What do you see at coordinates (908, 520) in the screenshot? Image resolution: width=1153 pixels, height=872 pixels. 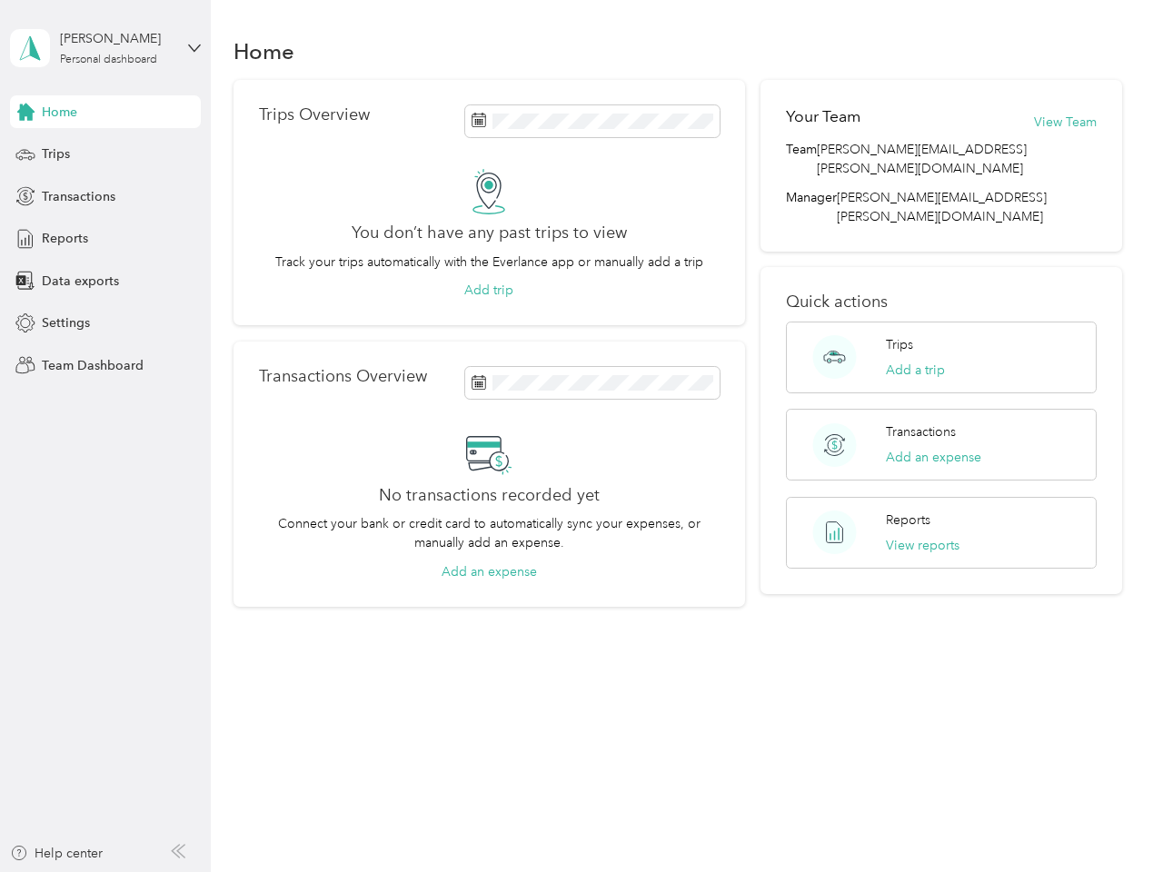 I see `p: Reports` at bounding box center [908, 520].